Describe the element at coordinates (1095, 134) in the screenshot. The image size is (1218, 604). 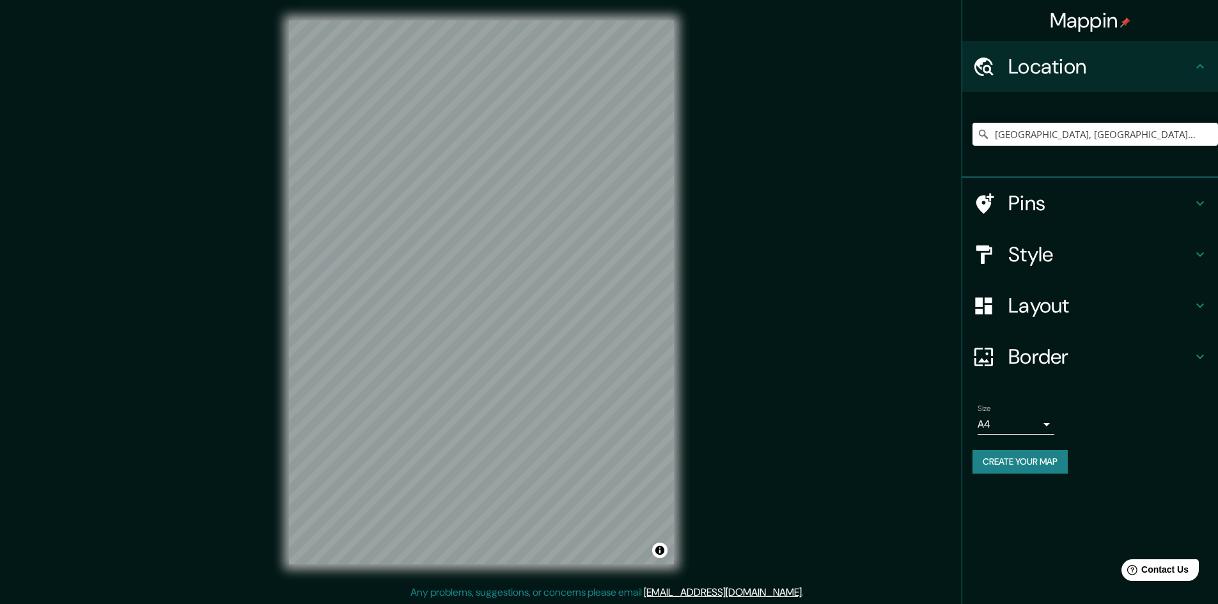
I see `input: Pick your city or area` at that location.